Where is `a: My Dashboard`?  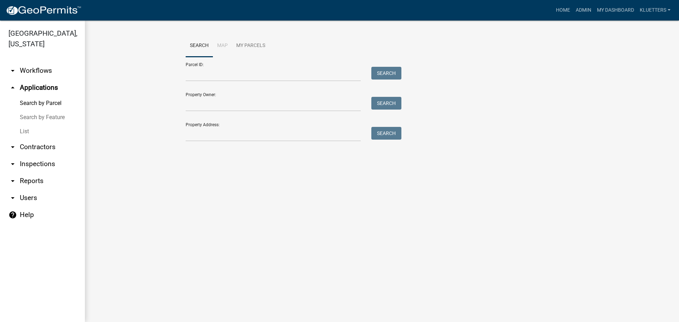 a: My Dashboard is located at coordinates (615, 10).